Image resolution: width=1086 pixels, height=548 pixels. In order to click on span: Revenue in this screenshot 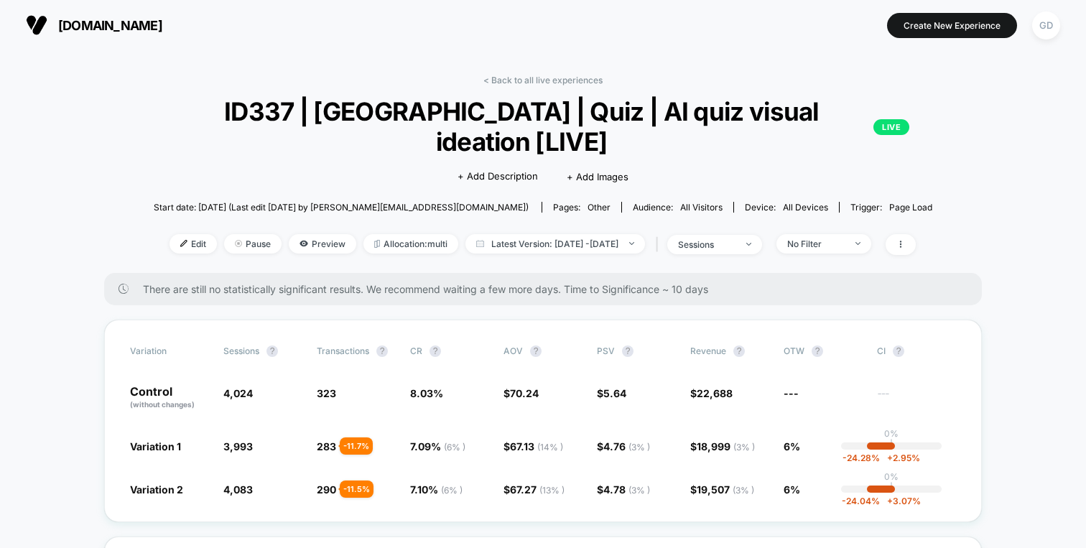, I will do `click(708, 350)`.